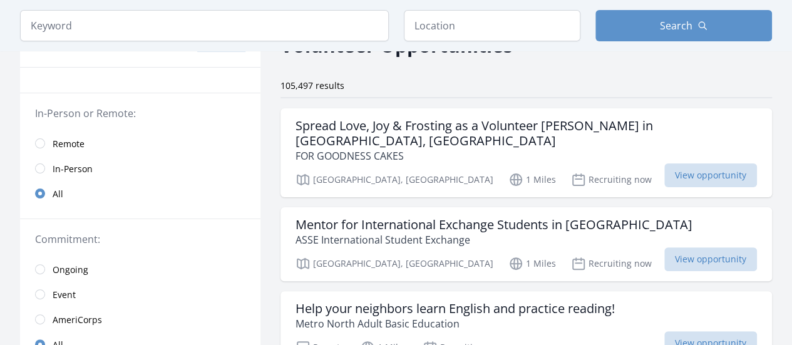  I want to click on p: Metro North Adult Basic Education, so click(455, 324).